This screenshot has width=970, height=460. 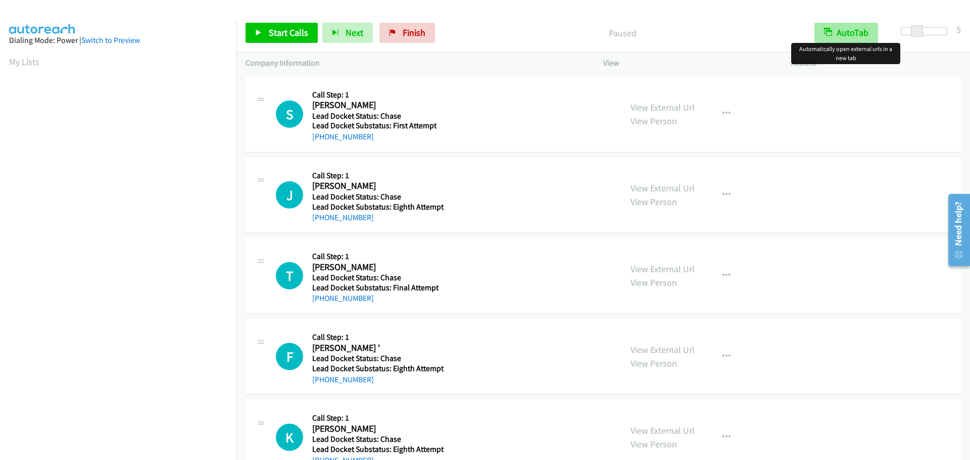 I want to click on span: Next, so click(x=354, y=32).